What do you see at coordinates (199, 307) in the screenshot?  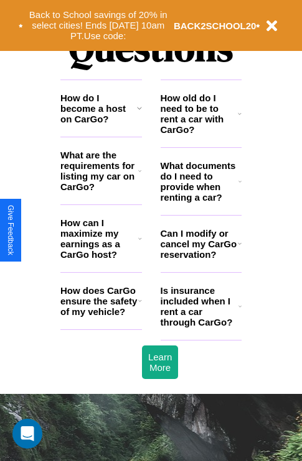 I see `h3: Is insurance included when I rent a car through CarGo?` at bounding box center [199, 307].